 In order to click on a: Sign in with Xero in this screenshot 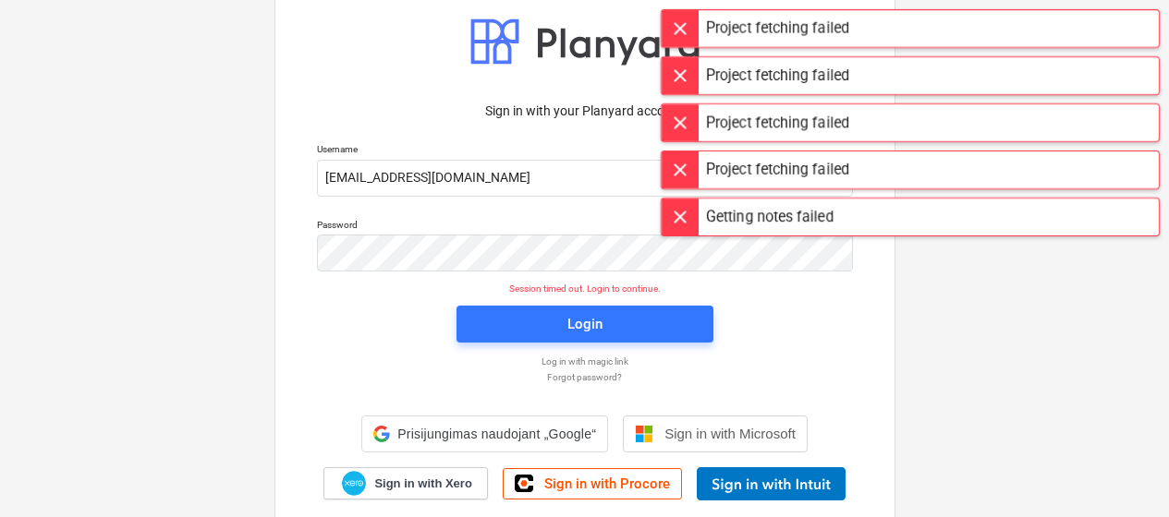, I will do `click(406, 483)`.